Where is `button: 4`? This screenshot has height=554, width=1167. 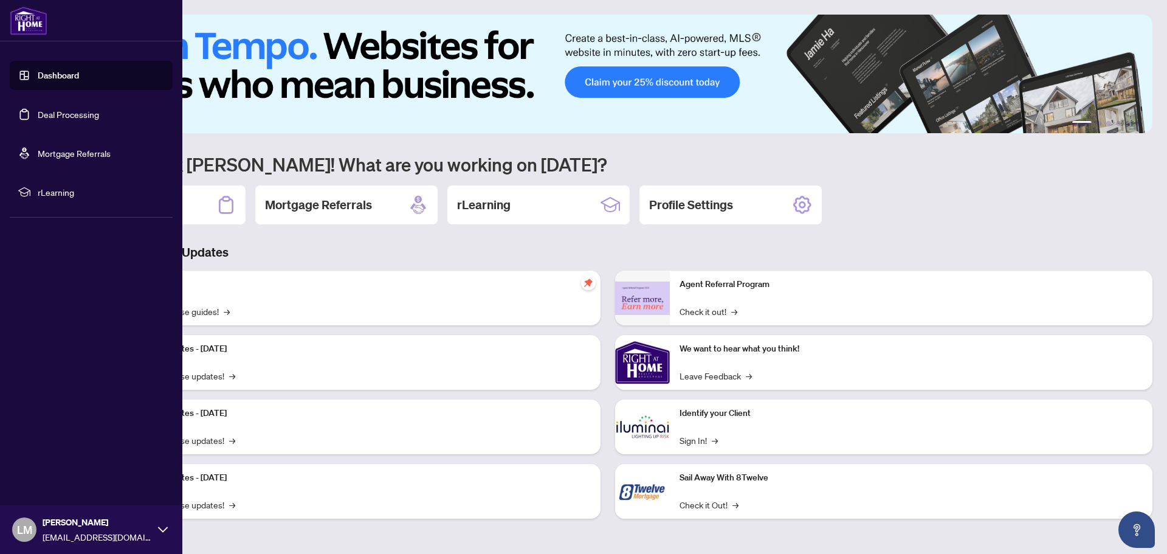
button: 4 is located at coordinates (1119, 123).